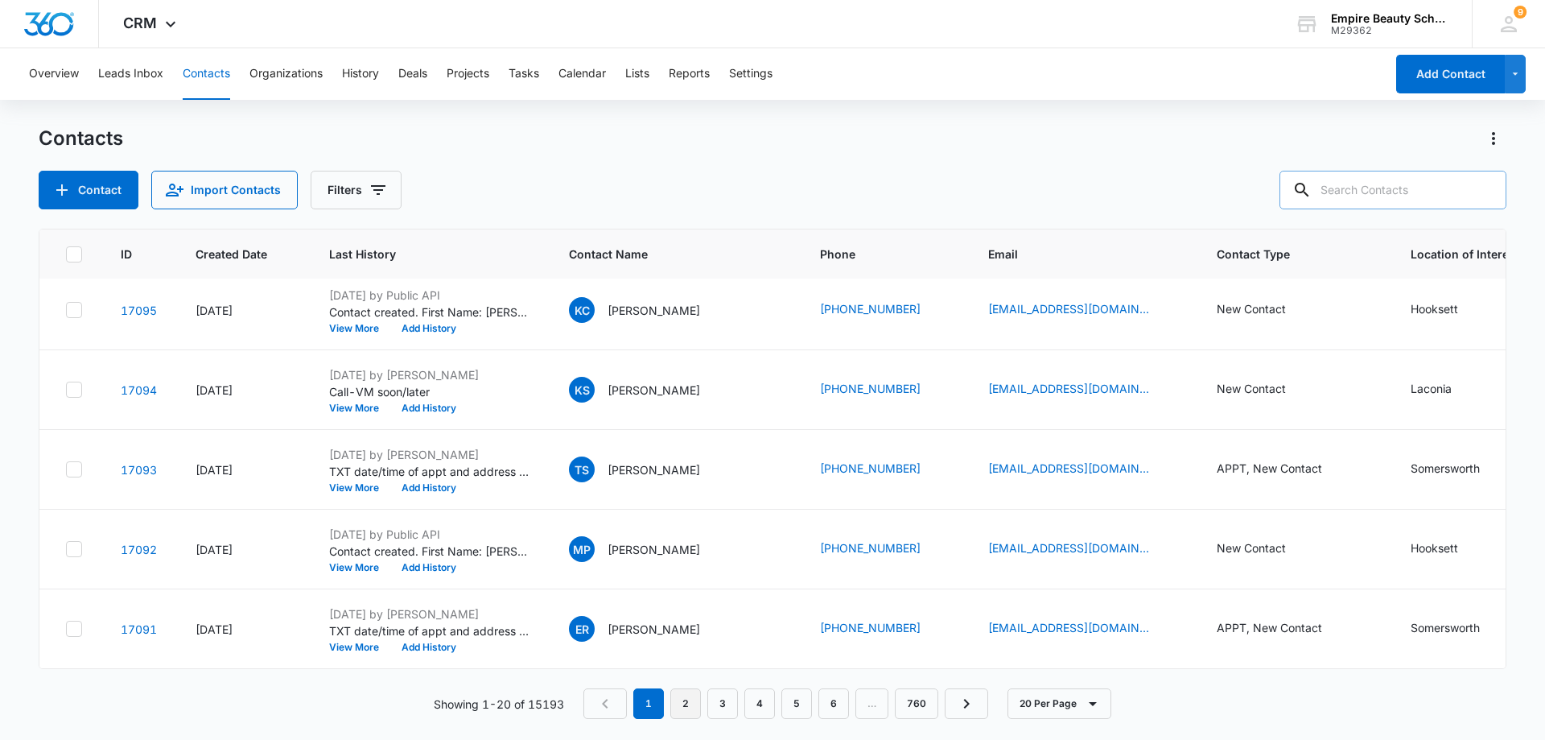  I want to click on div: Contact Name - Torie Schibley-Laird - Select to Edit Field, so click(649, 469).